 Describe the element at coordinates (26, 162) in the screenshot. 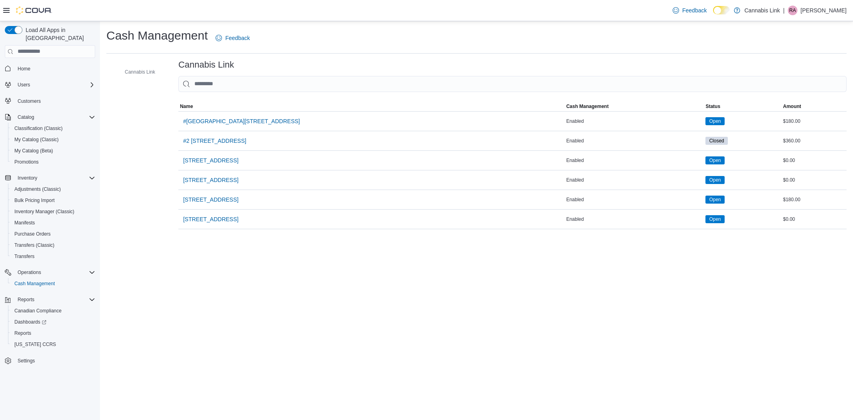

I see `a: Promotions` at that location.